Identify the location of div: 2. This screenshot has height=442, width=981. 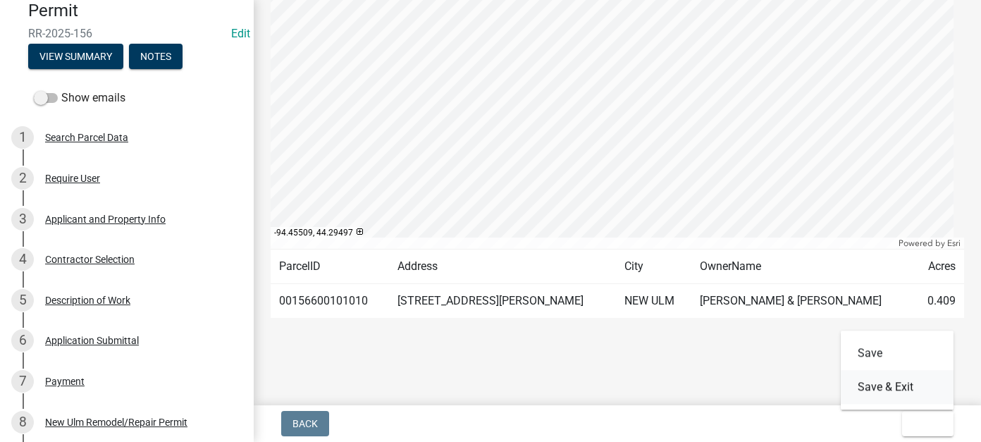
(23, 178).